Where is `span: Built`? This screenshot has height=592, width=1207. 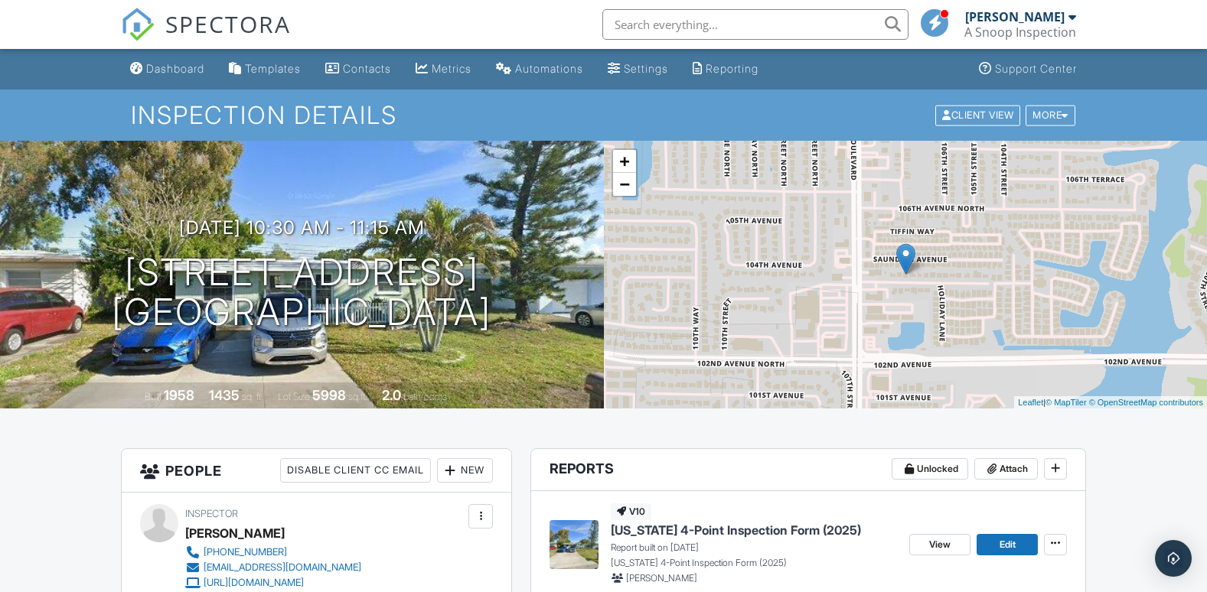 span: Built is located at coordinates (153, 396).